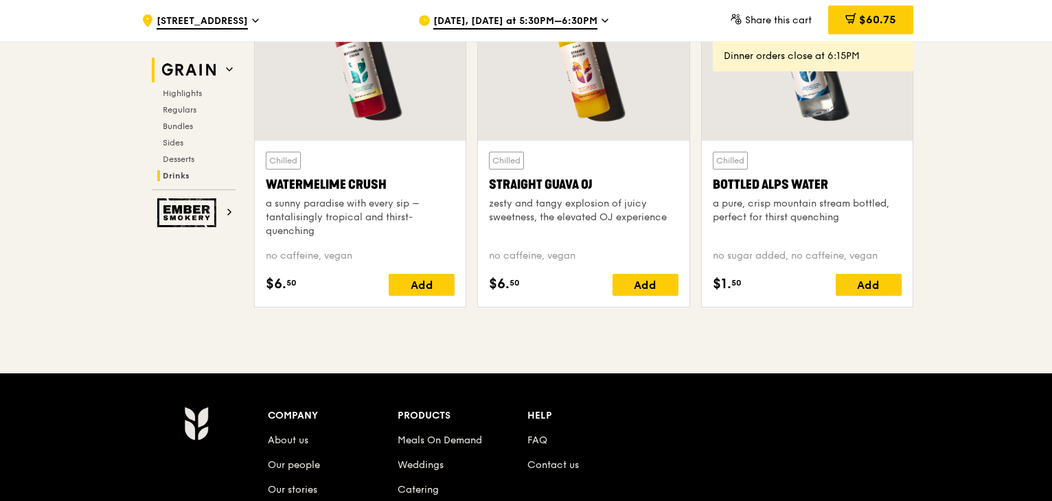  What do you see at coordinates (583, 211) in the screenshot?
I see `div: zesty and tangy explosion of juicy sweetness, the elevated OJ experience` at bounding box center [583, 211].